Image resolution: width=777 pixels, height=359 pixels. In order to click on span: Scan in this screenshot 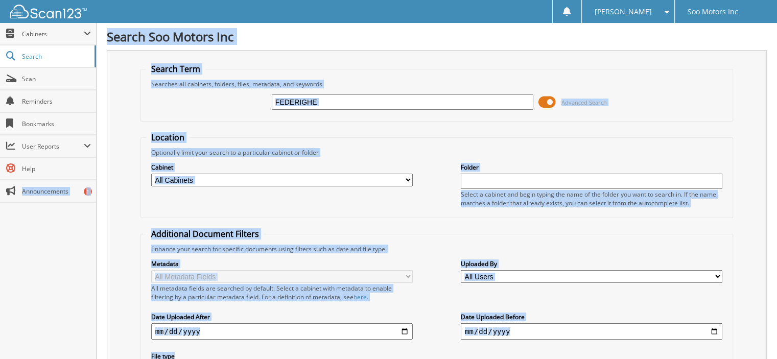, I will do `click(56, 79)`.